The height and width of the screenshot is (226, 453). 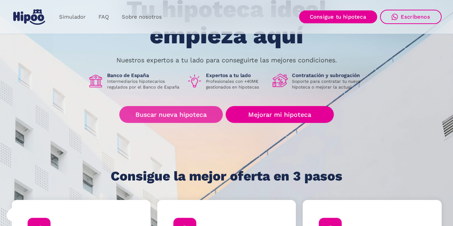 What do you see at coordinates (227, 60) in the screenshot?
I see `p: Nuestros expertos a tu lado para conseguirte las mejores condiciones.` at bounding box center [227, 60].